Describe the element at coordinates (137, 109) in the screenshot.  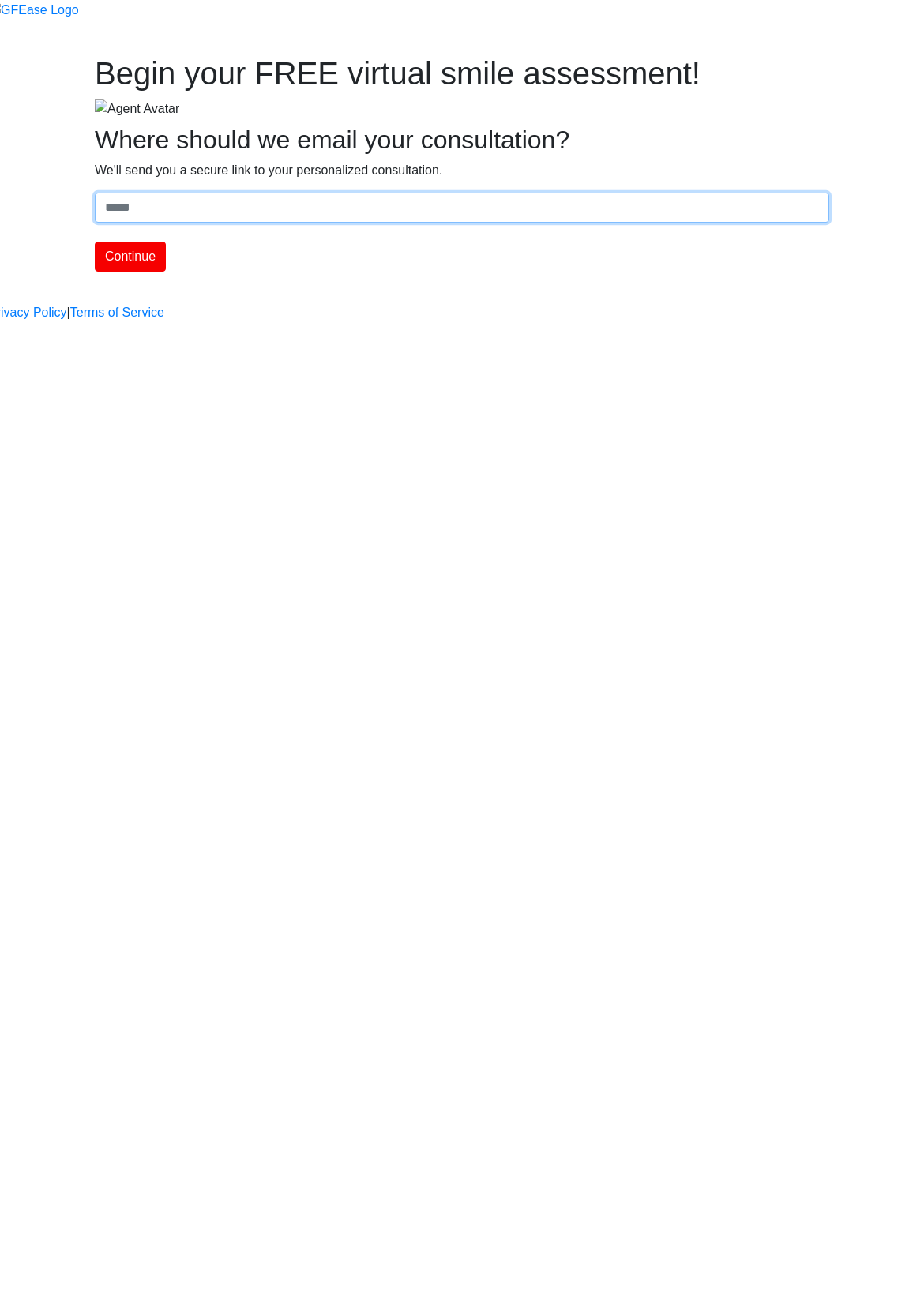
I see `img: Agent Avatar` at that location.